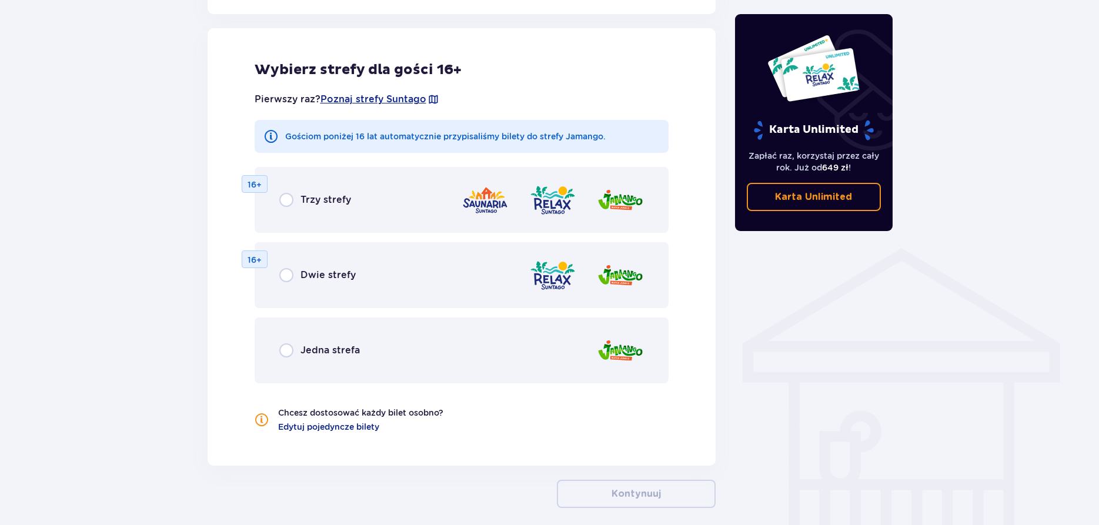  I want to click on span: Poznaj strefy Suntago, so click(373, 99).